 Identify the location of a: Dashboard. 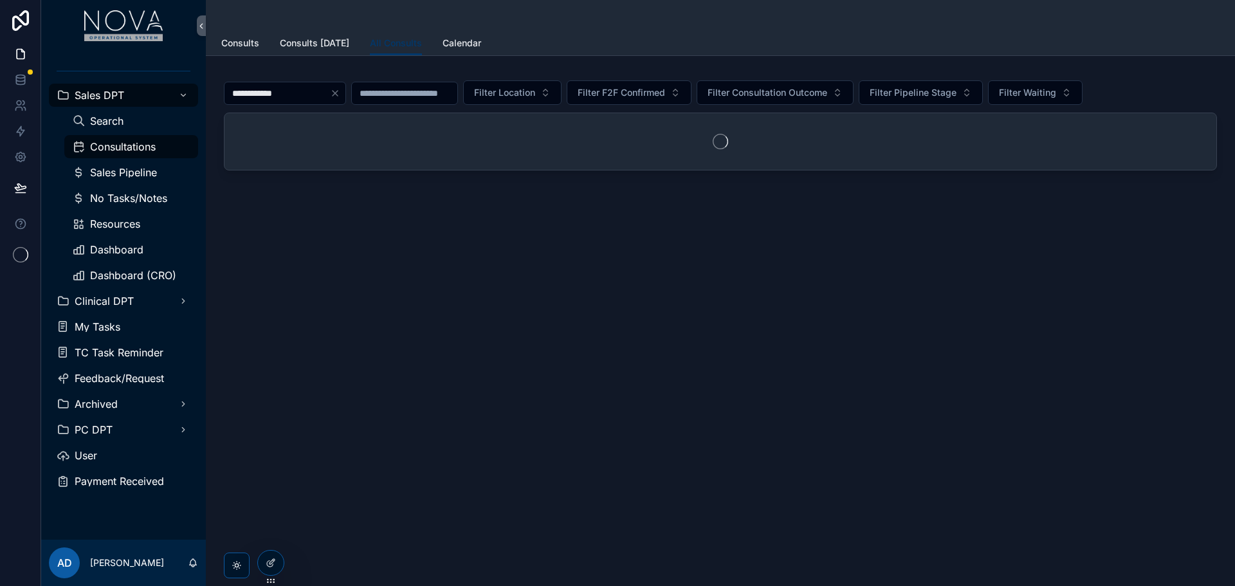
(131, 250).